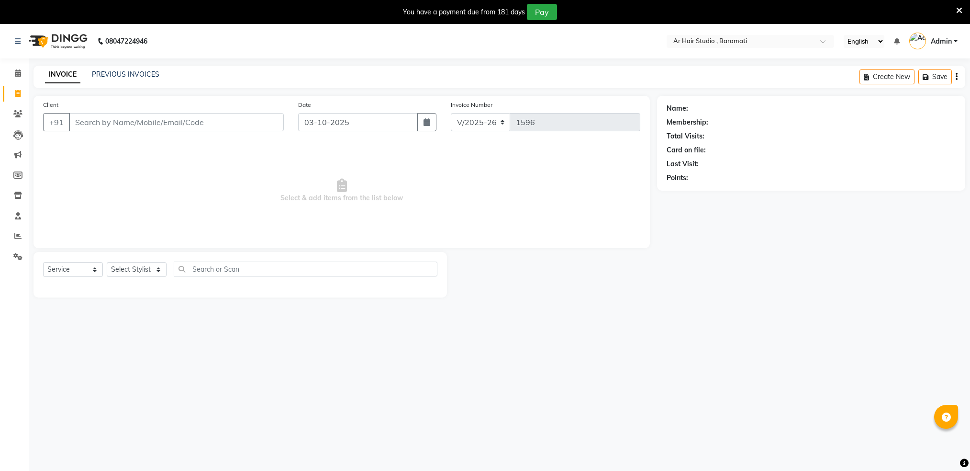 The height and width of the screenshot is (471, 970). I want to click on button: +91, so click(56, 122).